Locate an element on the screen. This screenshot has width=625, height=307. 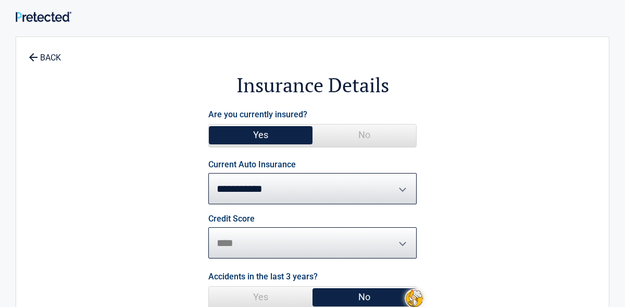
span: Yes is located at coordinates (261, 135).